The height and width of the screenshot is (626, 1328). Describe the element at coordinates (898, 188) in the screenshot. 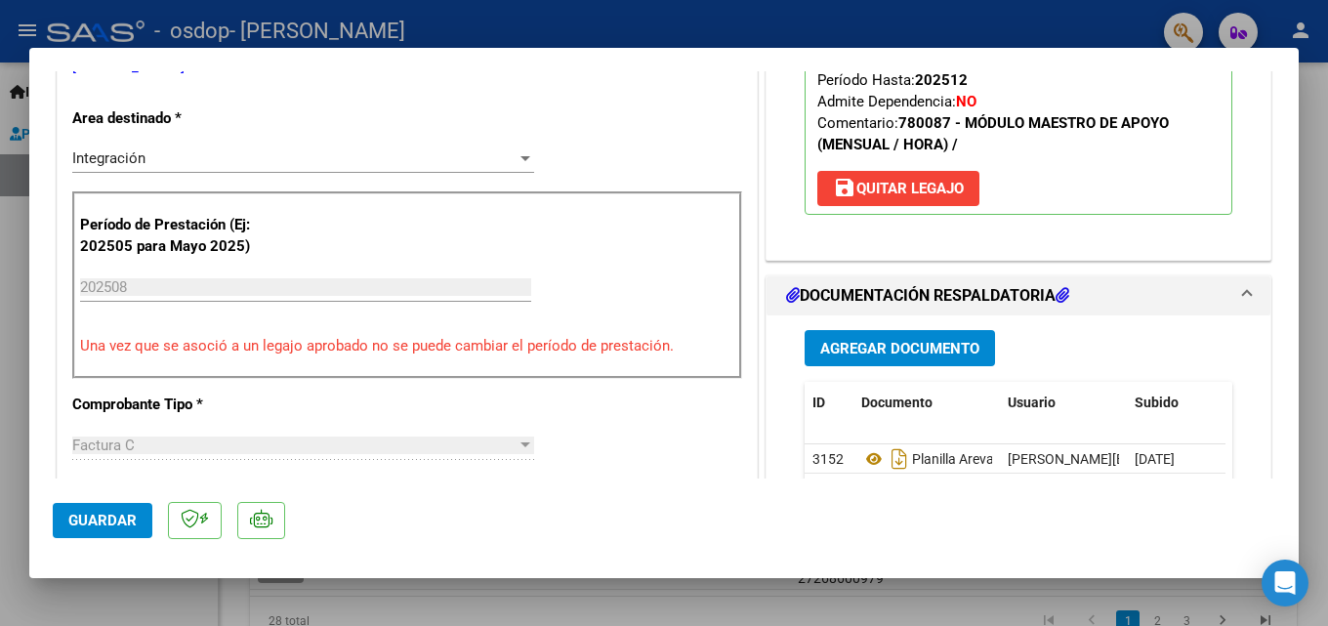

I see `span: Quitar Legajo` at that location.